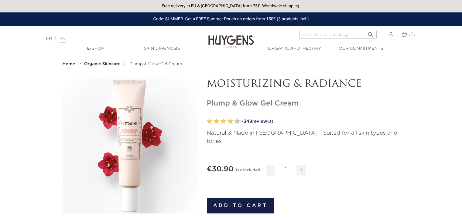  What do you see at coordinates (241, 206) in the screenshot?
I see `button: Add to cart` at bounding box center [241, 206].